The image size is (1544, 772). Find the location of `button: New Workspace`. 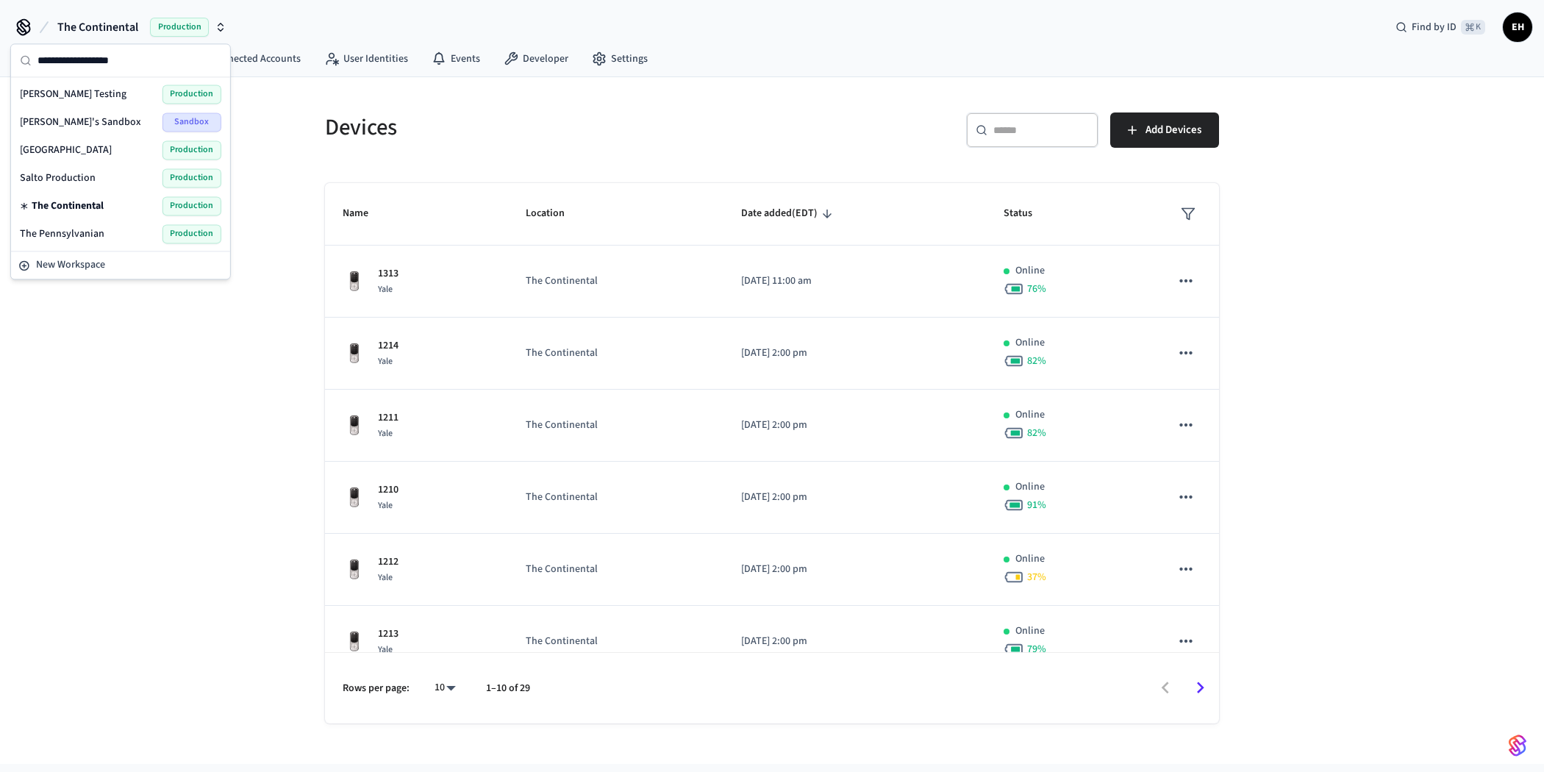

button: New Workspace is located at coordinates (121, 265).